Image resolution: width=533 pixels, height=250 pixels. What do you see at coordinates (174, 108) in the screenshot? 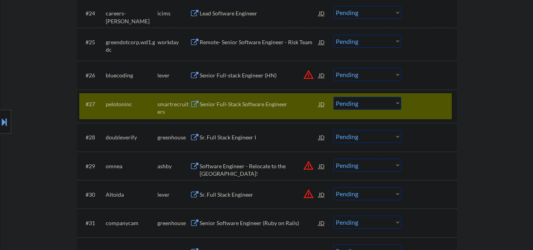
I see `div: smartrecruiters` at bounding box center [174, 108].